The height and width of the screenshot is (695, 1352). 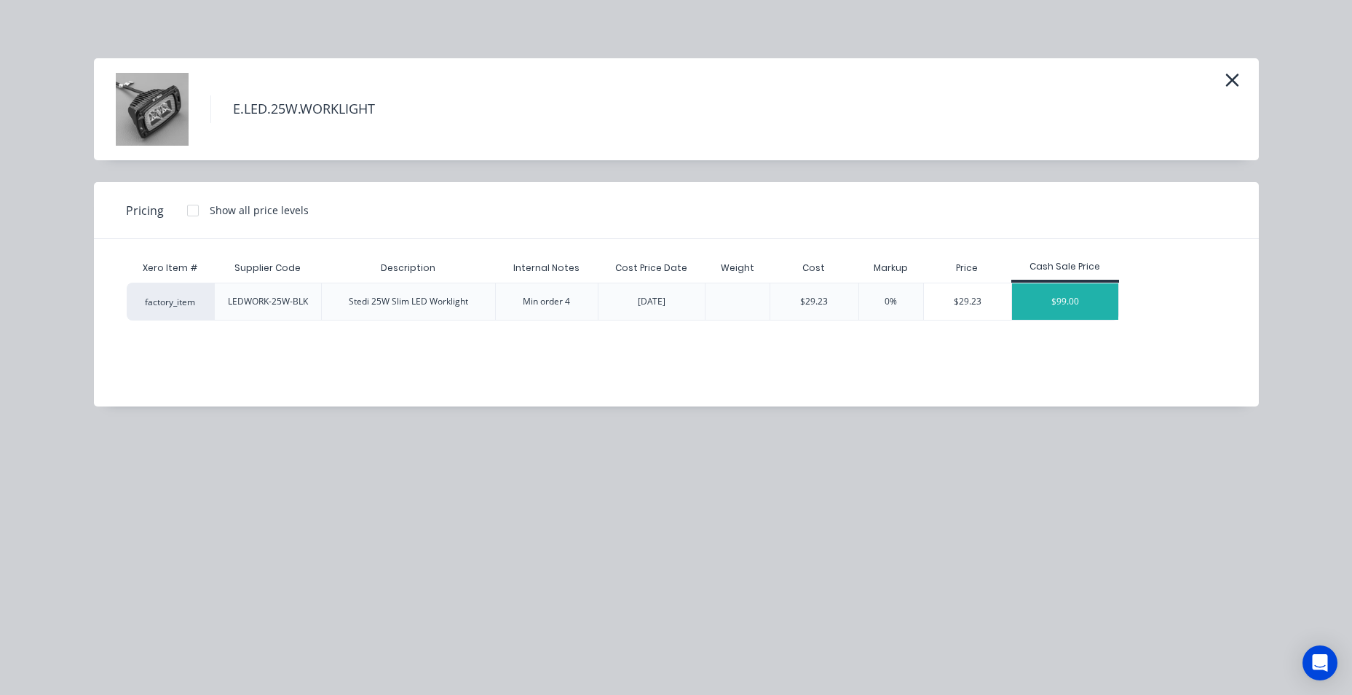 What do you see at coordinates (651, 268) in the screenshot?
I see `div: Cost Price Date` at bounding box center [651, 268].